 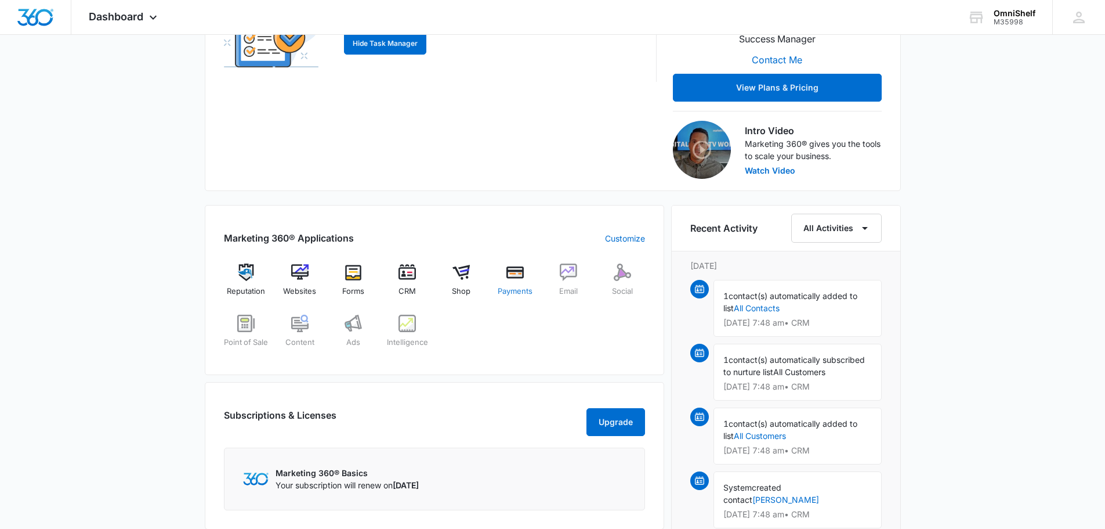 What do you see at coordinates (347, 484) in the screenshot?
I see `p: Your subscription will renew on` at bounding box center [347, 484].